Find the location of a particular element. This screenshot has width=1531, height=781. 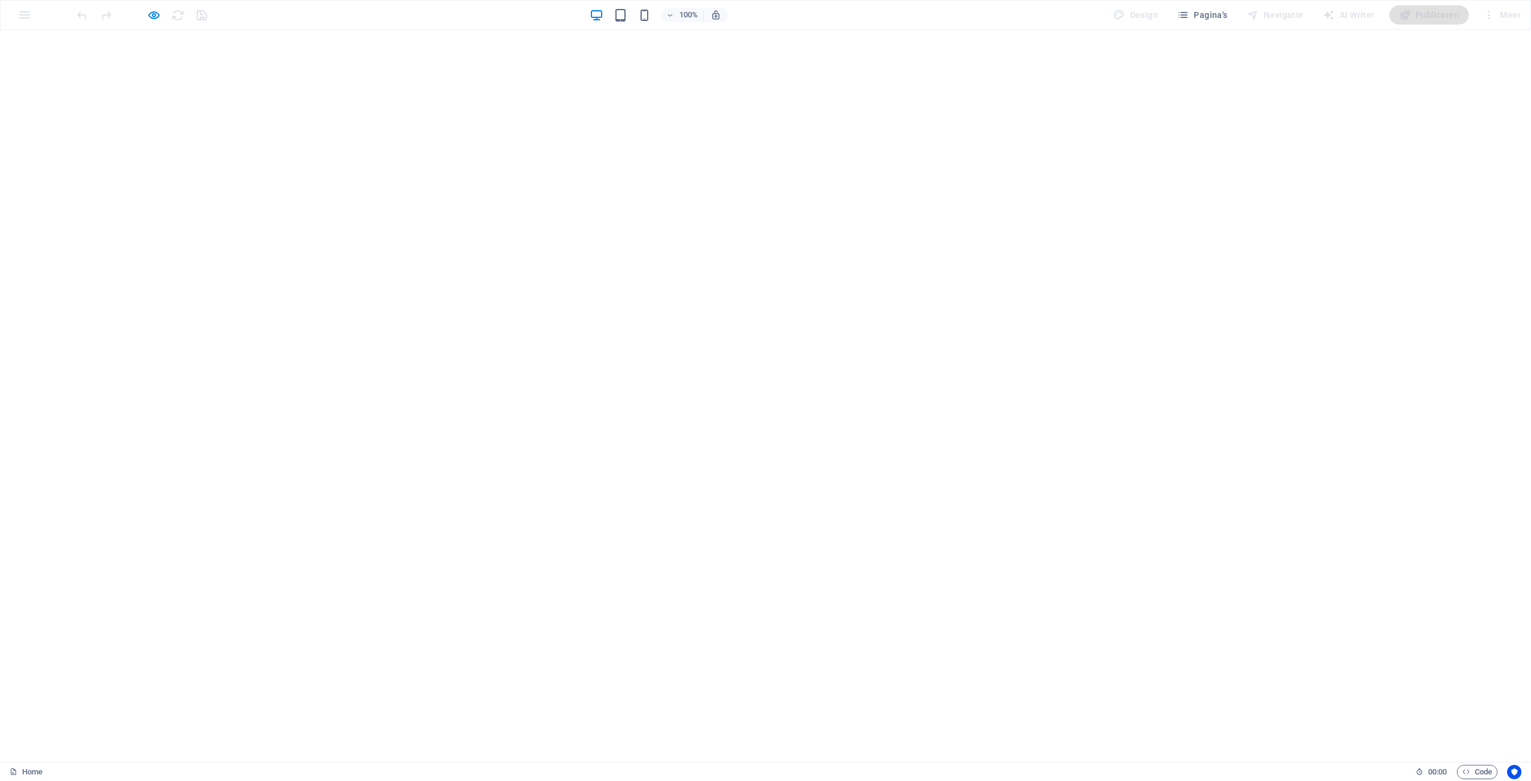

h6: Sessietijd is located at coordinates (1431, 772).